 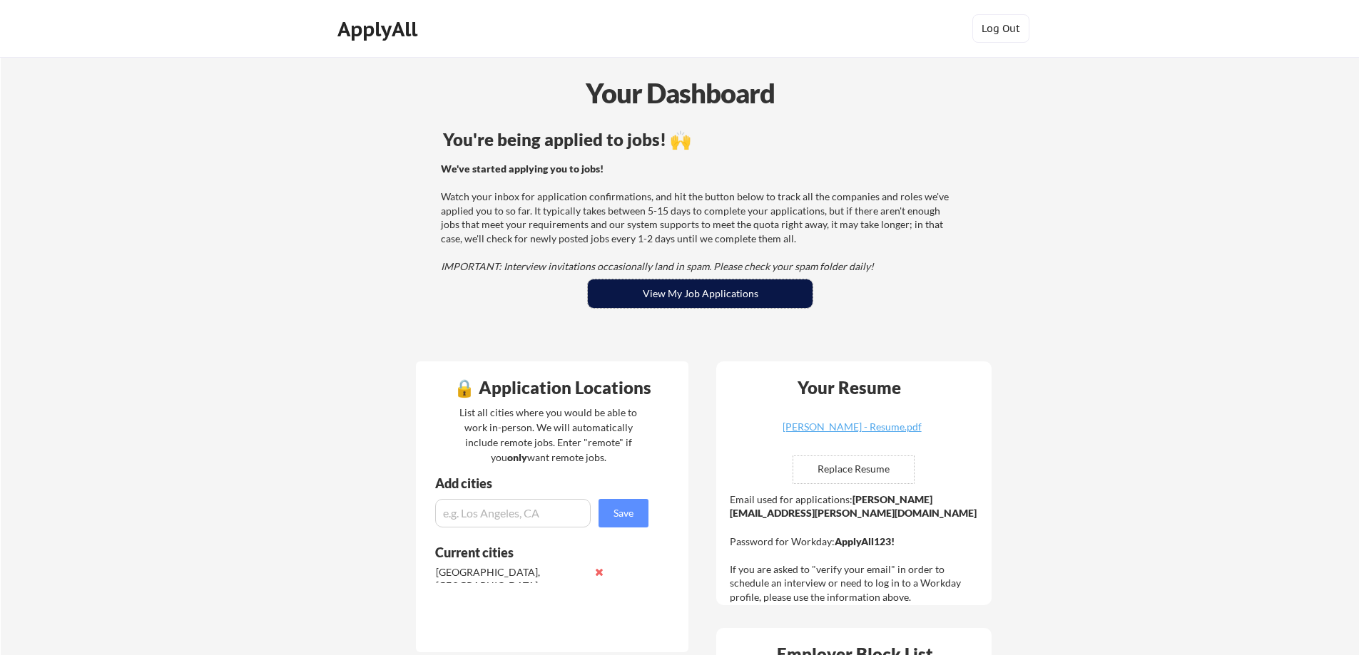 What do you see at coordinates (379, 29) in the screenshot?
I see `div: ApplyAll` at bounding box center [379, 29].